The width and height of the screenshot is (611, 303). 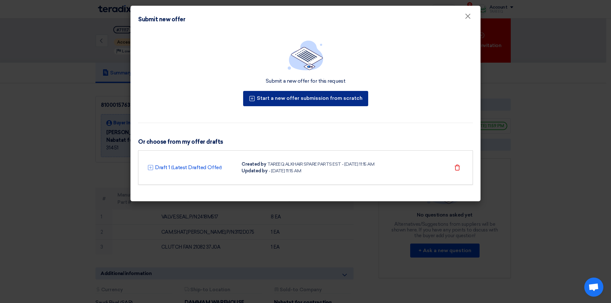 What do you see at coordinates (306, 142) in the screenshot?
I see `h3: Or choose from my offer drafts` at bounding box center [306, 142].